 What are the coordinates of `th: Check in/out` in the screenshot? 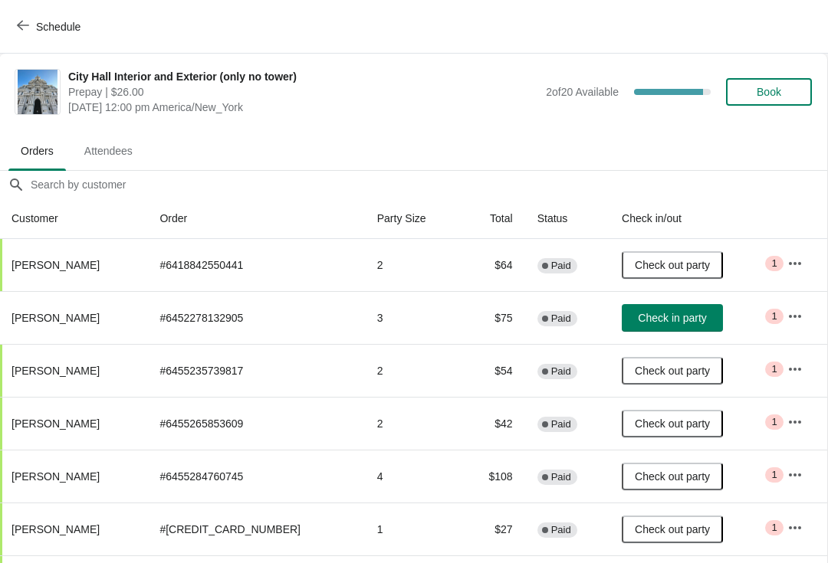 It's located at (692, 218).